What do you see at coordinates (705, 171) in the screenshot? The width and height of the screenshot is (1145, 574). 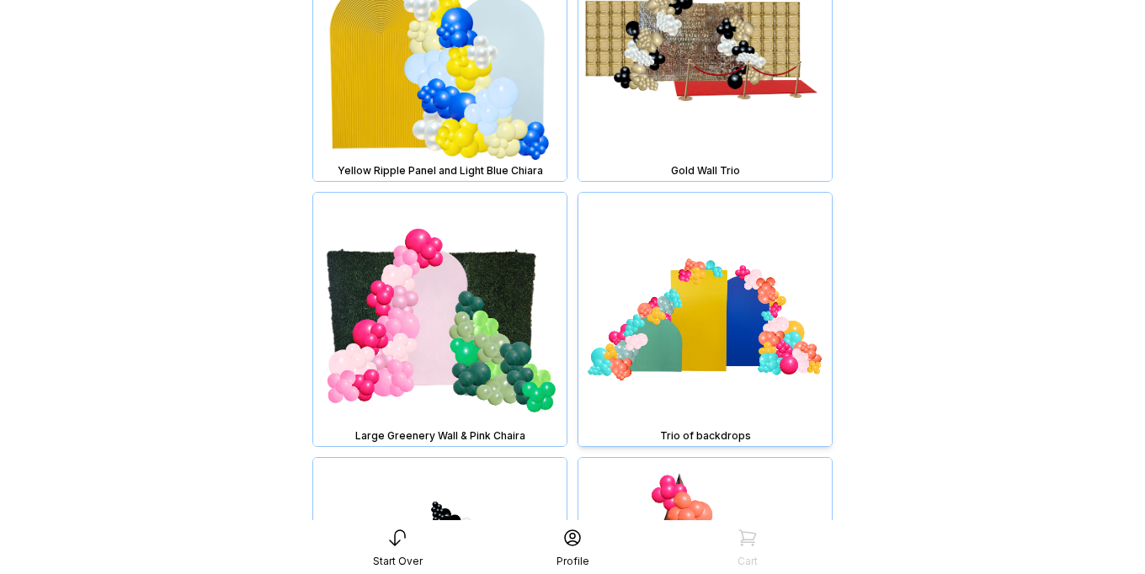 I see `div: Gold Wall Trio` at bounding box center [705, 171].